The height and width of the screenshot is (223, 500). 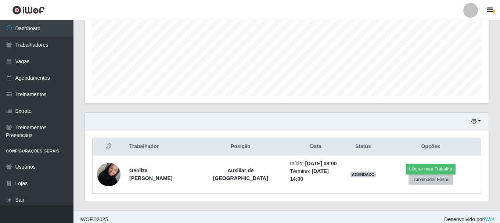 What do you see at coordinates (431, 180) in the screenshot?
I see `button: Trabalhador Faltou` at bounding box center [431, 180].